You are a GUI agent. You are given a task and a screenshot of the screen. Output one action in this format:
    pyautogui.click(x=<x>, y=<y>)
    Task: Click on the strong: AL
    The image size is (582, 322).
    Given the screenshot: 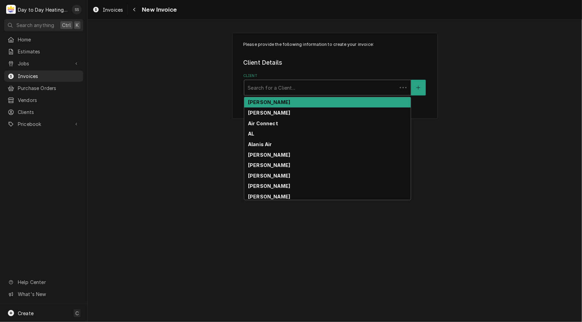 What is the action you would take?
    pyautogui.click(x=251, y=134)
    